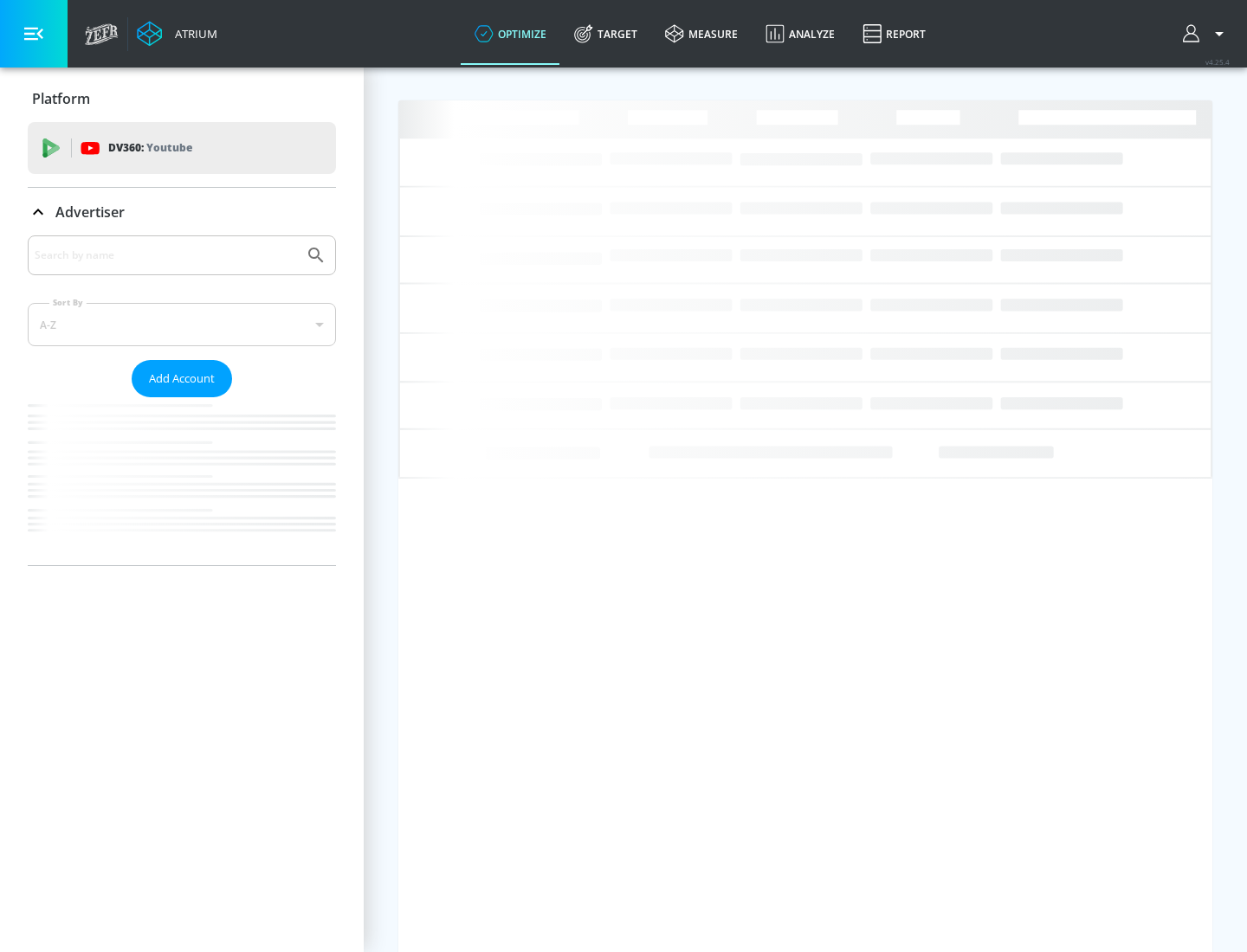  Describe the element at coordinates (894, 34) in the screenshot. I see `a: Report` at that location.